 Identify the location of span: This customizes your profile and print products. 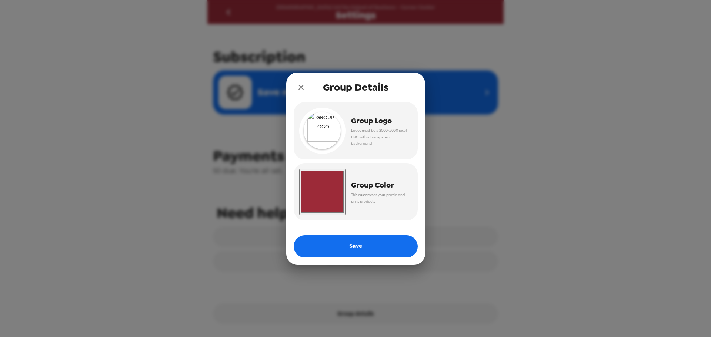
(379, 198).